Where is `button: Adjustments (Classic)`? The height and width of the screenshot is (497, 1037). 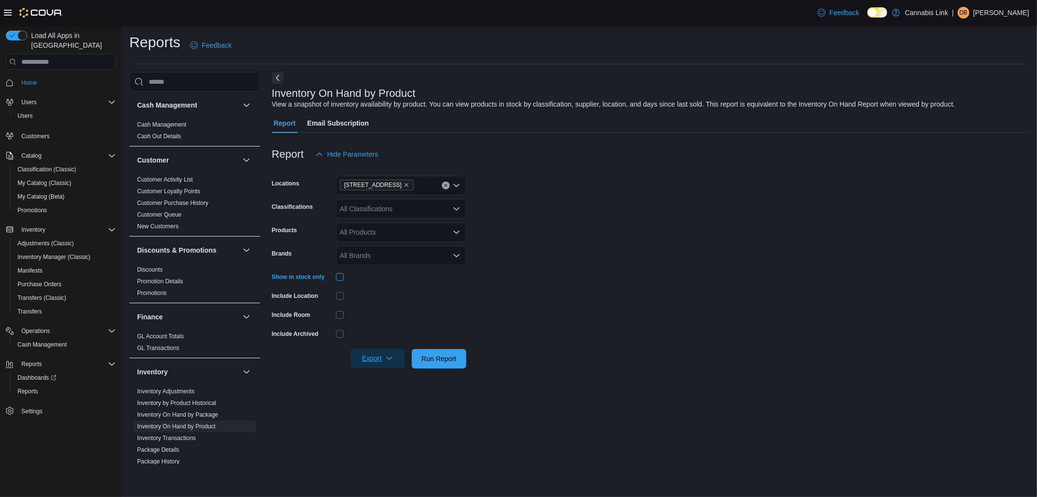
button: Adjustments (Classic) is located at coordinates (65, 243).